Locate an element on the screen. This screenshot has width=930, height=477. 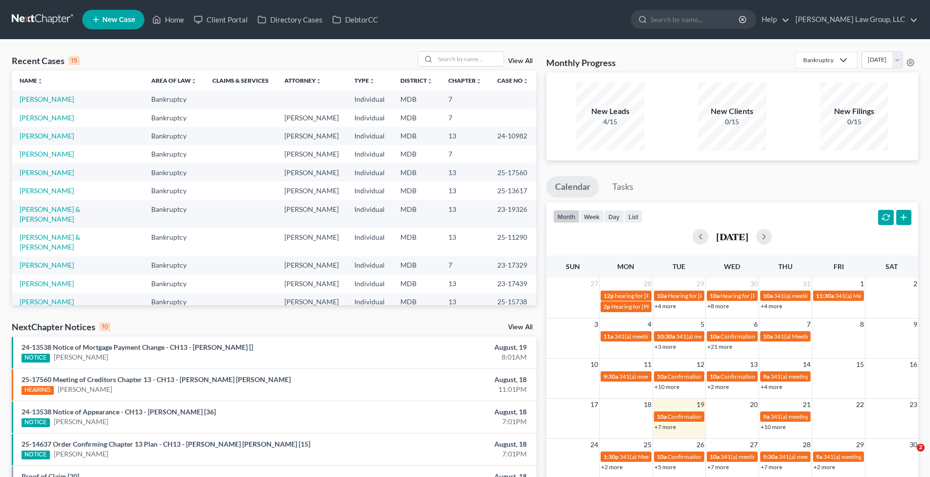
span: 28 is located at coordinates (648, 284).